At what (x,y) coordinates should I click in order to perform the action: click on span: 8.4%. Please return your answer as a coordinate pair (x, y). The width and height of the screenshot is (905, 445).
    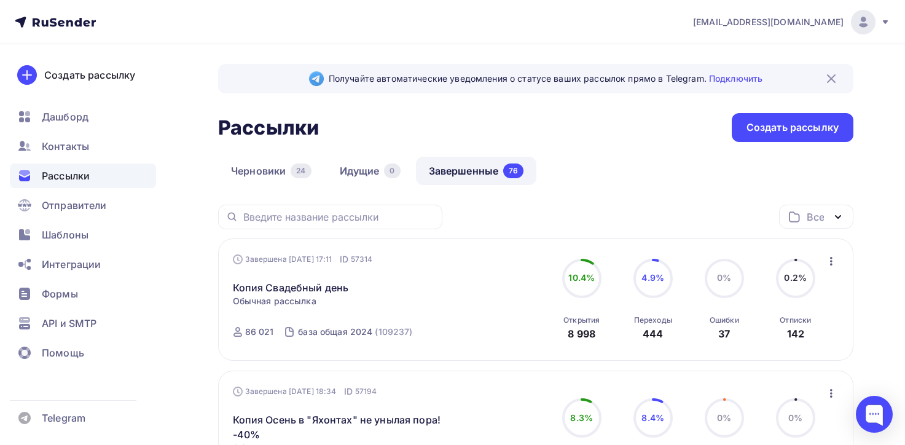
    Looking at the image, I should click on (653, 417).